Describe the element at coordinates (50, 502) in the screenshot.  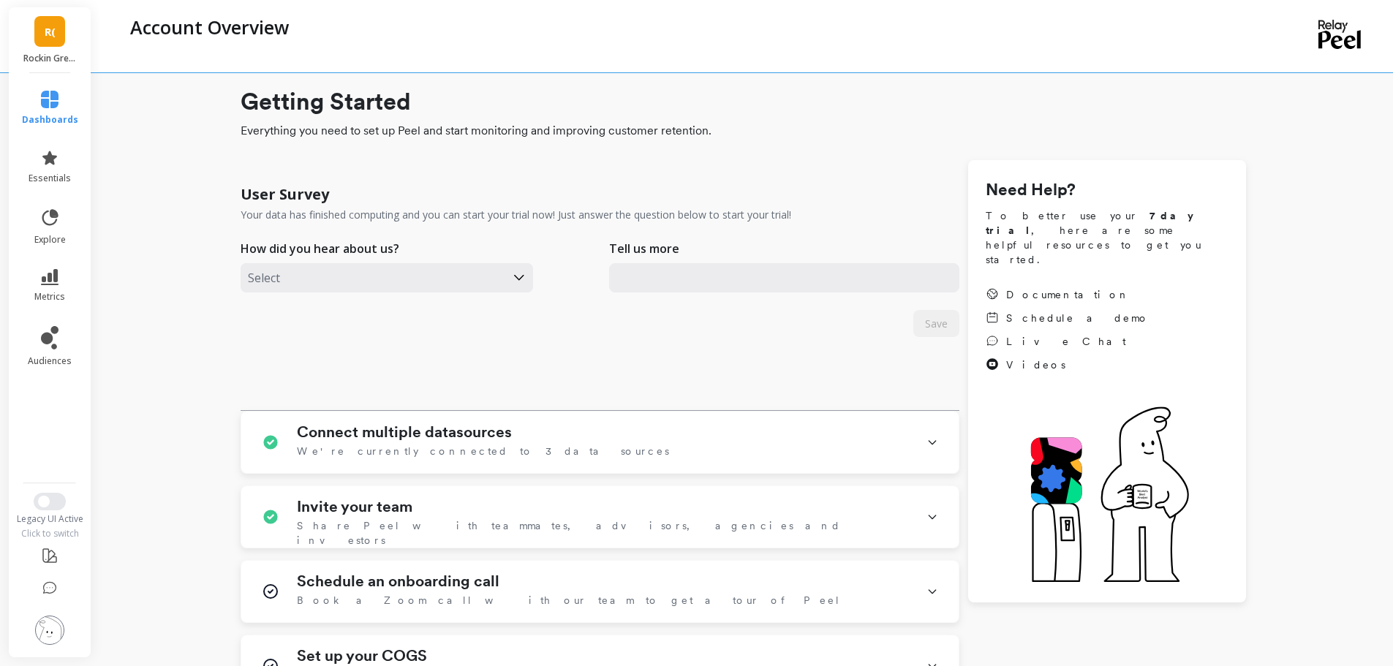
I see `button: Switch to New UI` at that location.